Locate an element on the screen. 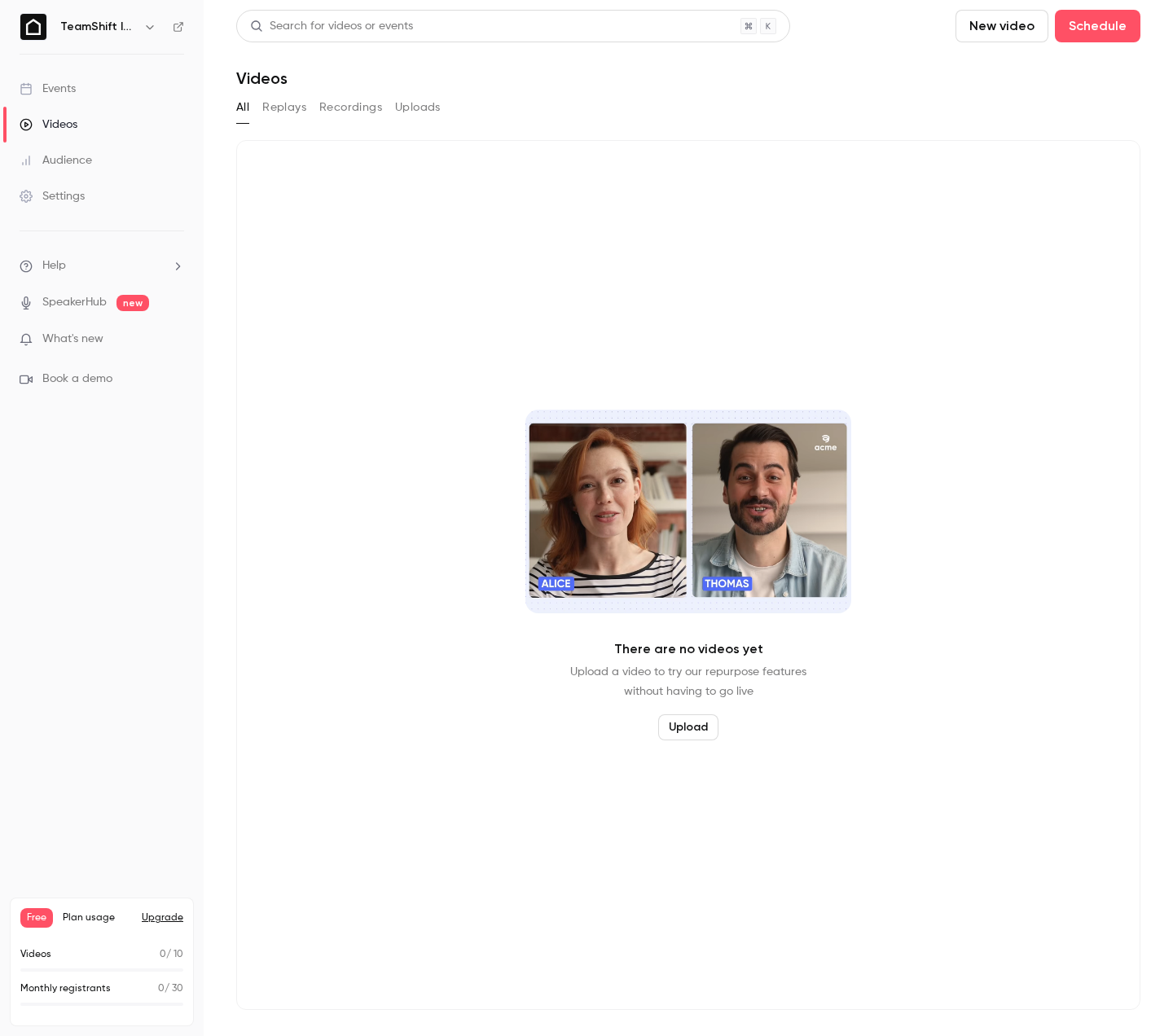  button: Recordings is located at coordinates (350, 107).